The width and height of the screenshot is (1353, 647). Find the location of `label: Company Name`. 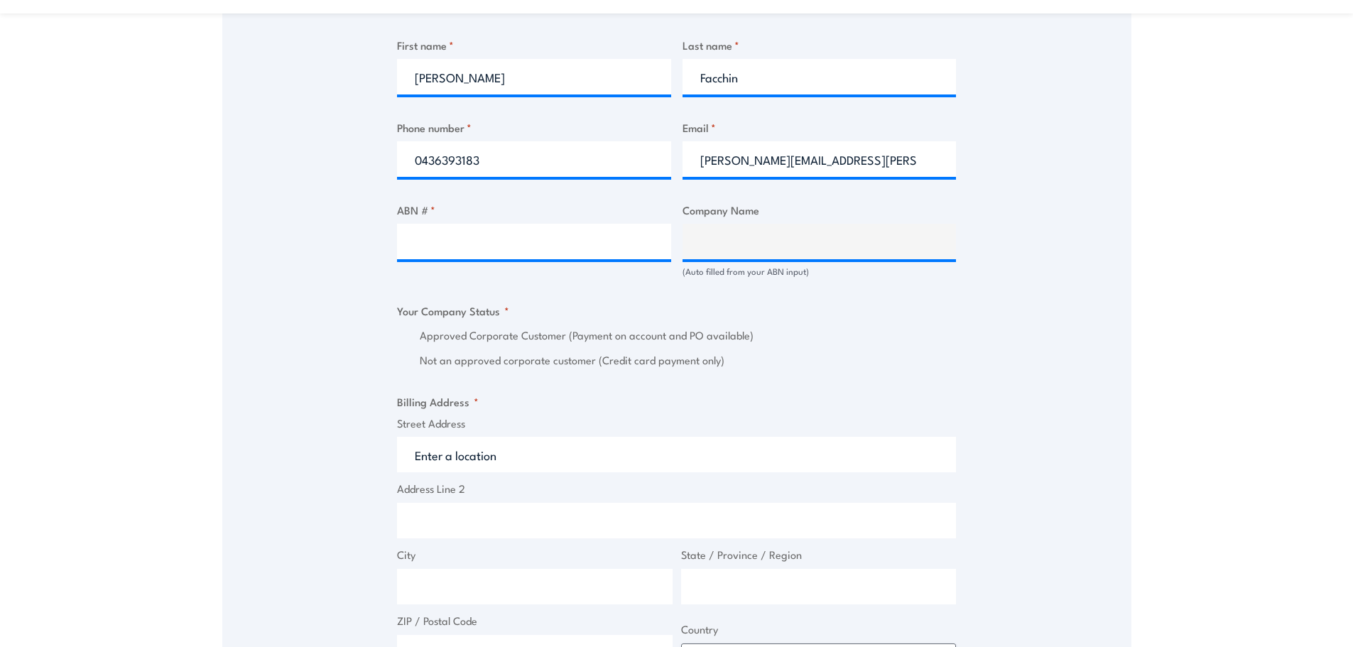

label: Company Name is located at coordinates (820, 210).